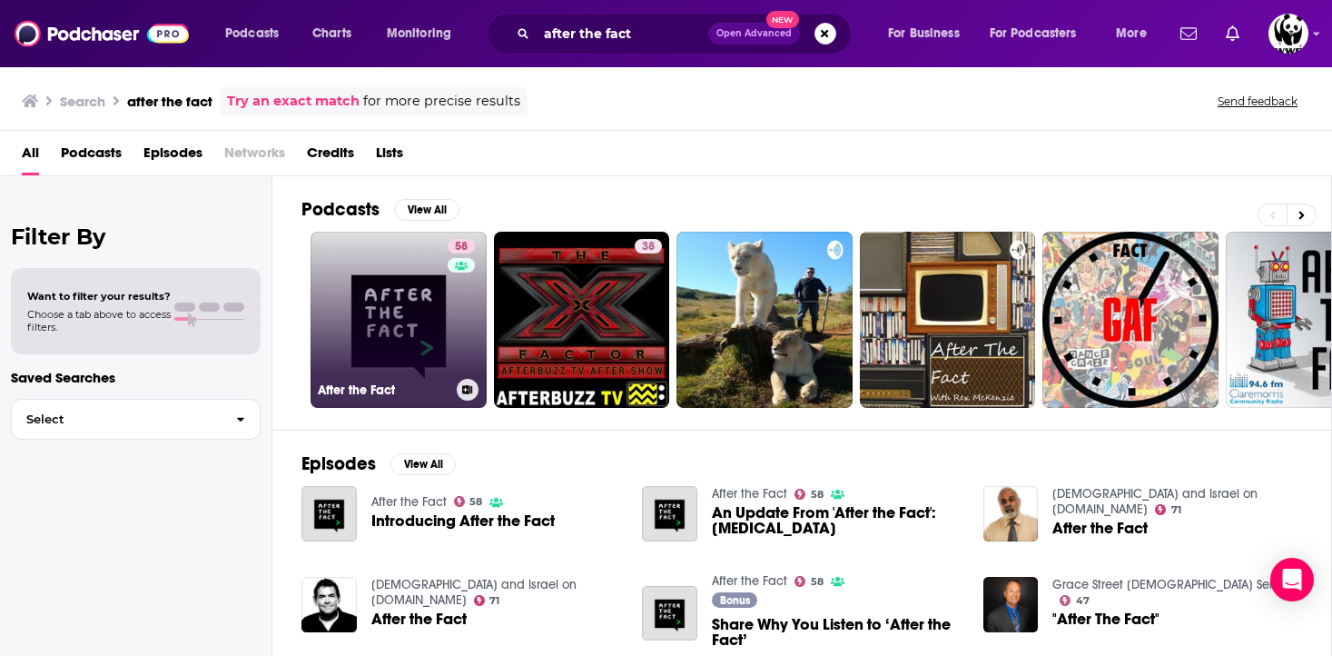 The width and height of the screenshot is (1332, 656). Describe the element at coordinates (331, 156) in the screenshot. I see `span: Credits` at that location.